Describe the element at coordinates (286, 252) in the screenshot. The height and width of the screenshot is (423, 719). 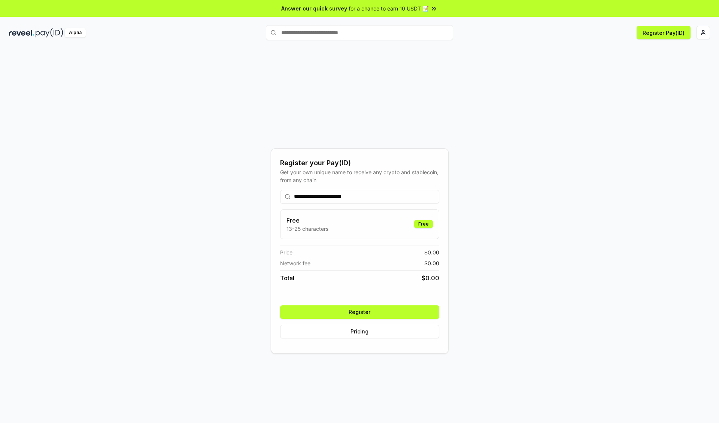
I see `span: Price` at that location.